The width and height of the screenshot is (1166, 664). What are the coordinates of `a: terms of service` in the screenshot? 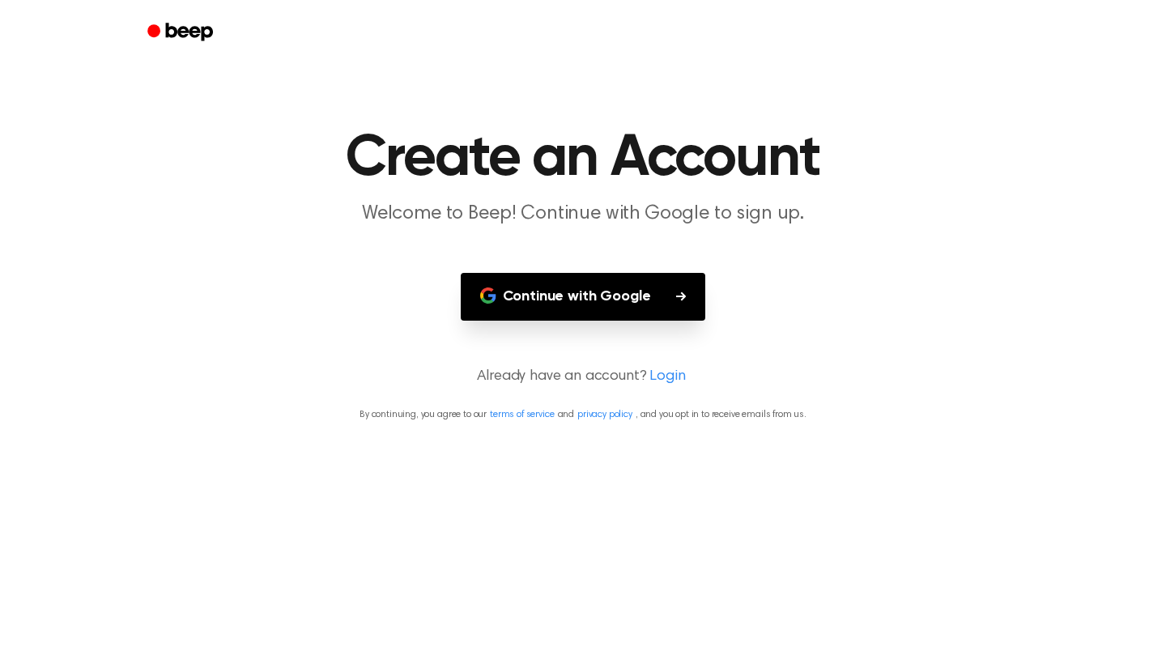 It's located at (522, 415).